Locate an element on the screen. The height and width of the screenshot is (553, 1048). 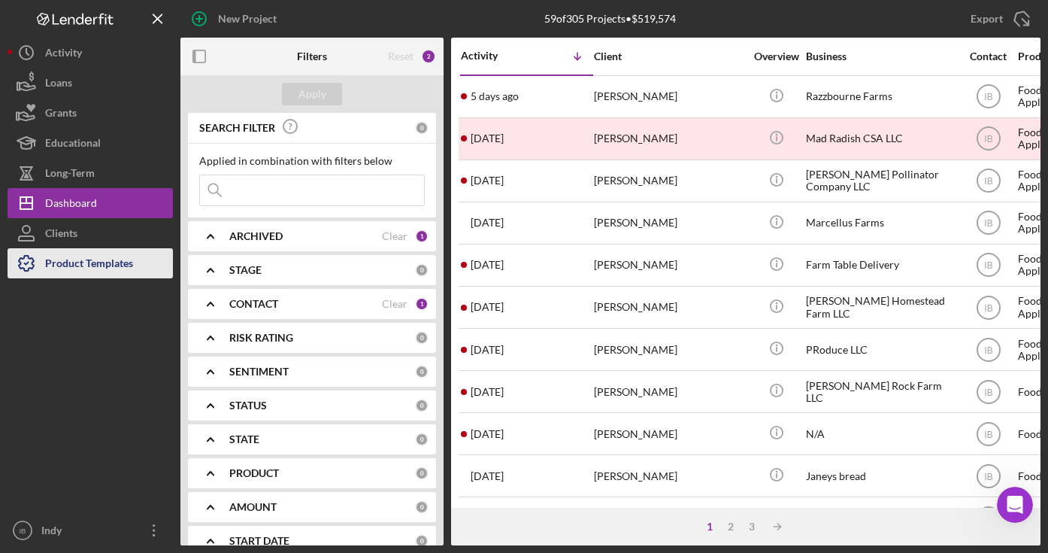
div: Loans is located at coordinates (59, 84).